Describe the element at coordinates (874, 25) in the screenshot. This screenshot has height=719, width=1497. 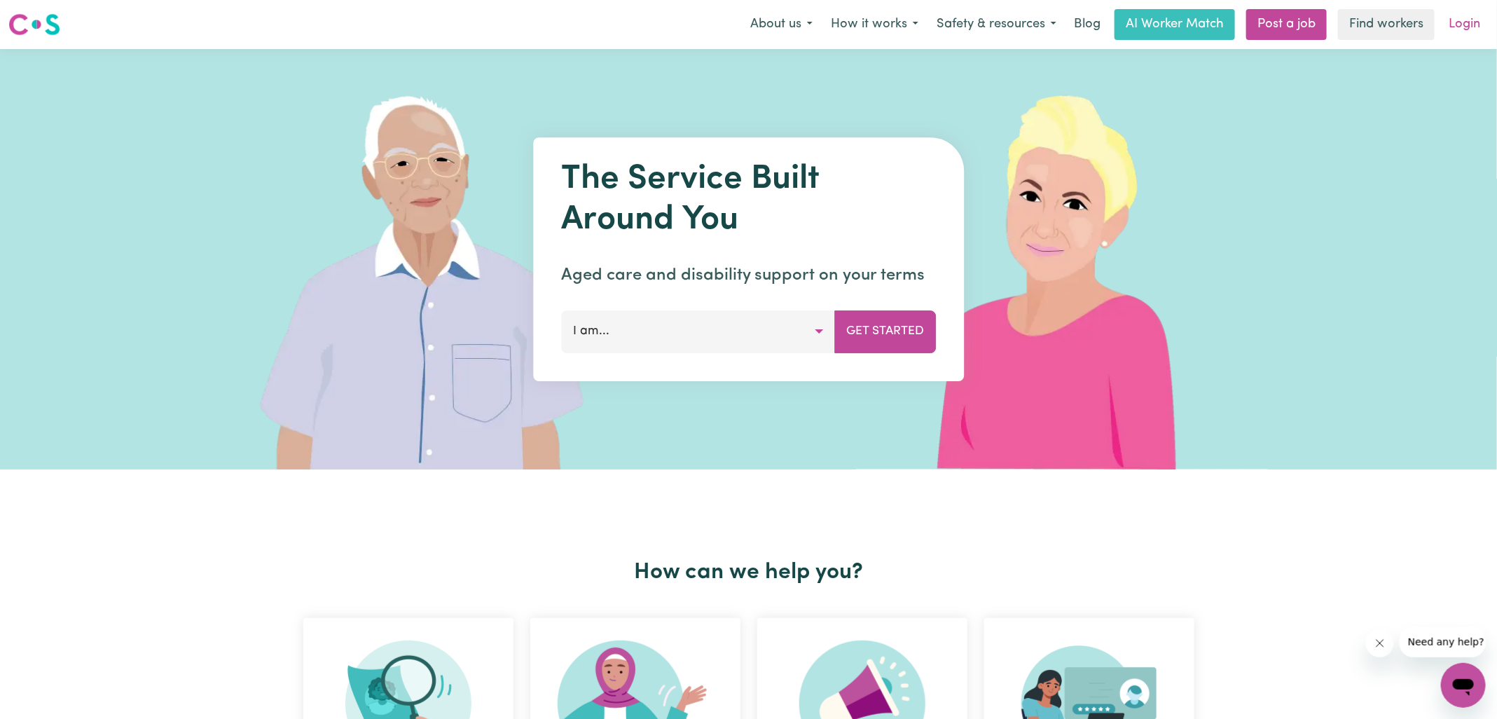
I see `button: How it works` at that location.